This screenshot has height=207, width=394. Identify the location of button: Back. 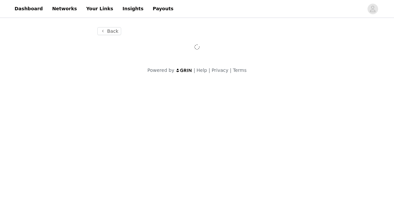
(109, 31).